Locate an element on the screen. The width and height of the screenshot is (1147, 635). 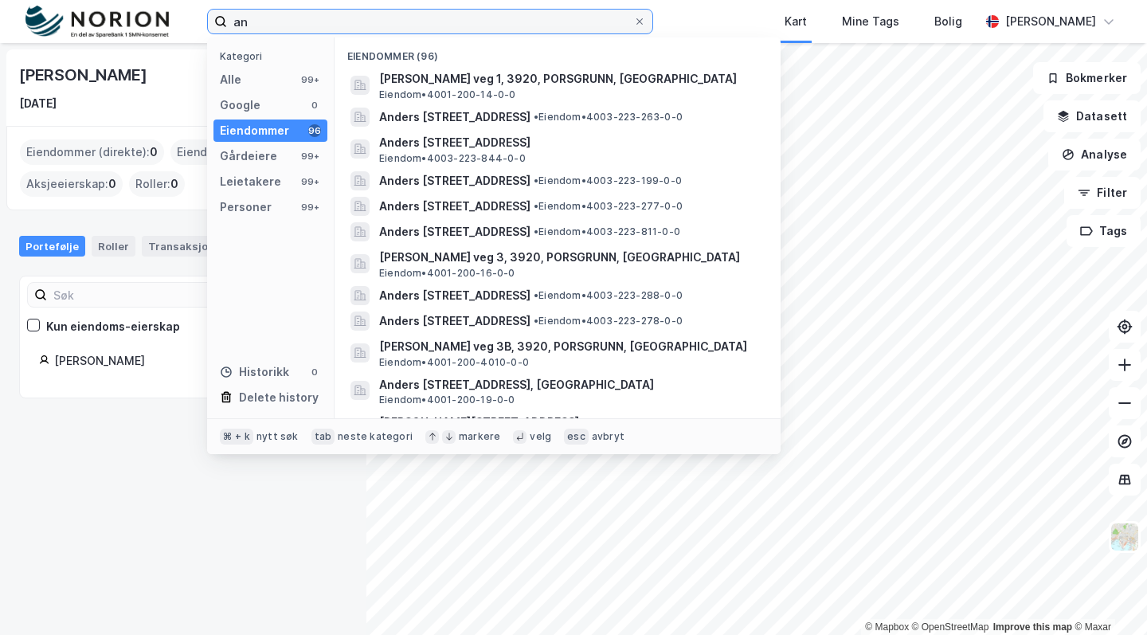
span: Eiendom • 4001-200-16-0-0 is located at coordinates (447, 273).